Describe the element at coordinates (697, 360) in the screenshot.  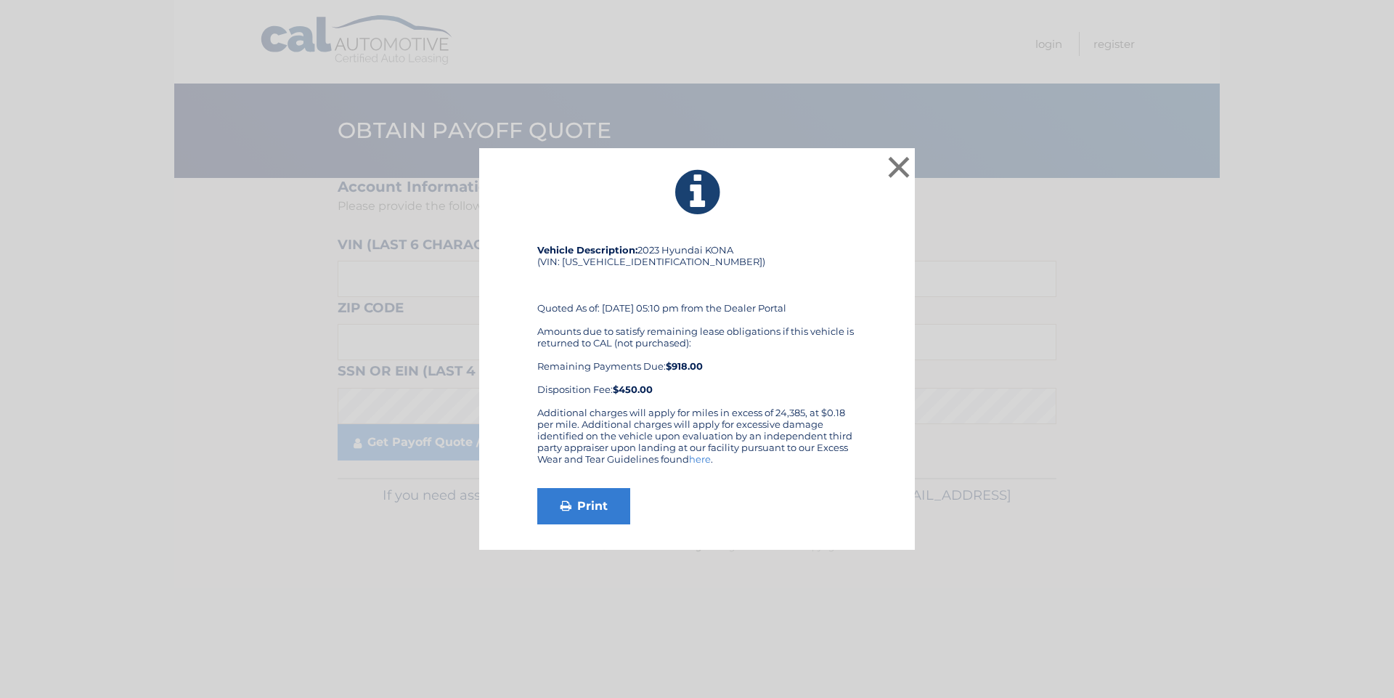
I see `div: Amounts due to satisfy remaining lease obligations if this vehicle is returned to CAL (not purcha...` at that location.